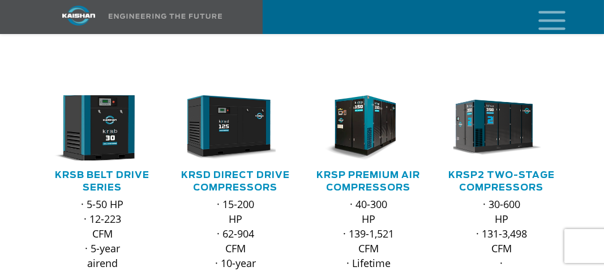 The image size is (604, 271). What do you see at coordinates (227, 127) in the screenshot?
I see `img: krsd125` at bounding box center [227, 127].